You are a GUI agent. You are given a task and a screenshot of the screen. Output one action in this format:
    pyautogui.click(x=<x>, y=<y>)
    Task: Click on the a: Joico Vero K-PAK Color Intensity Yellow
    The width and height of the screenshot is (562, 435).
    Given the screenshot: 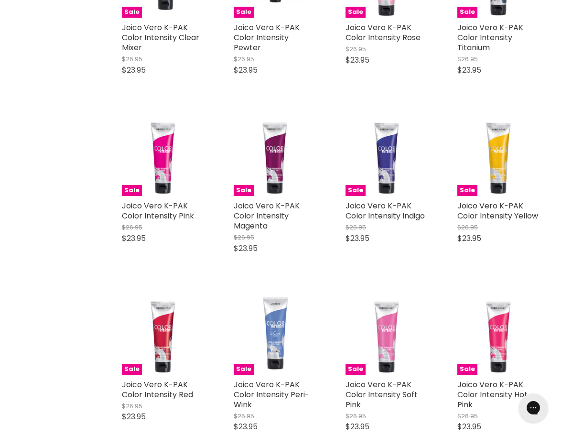 What is the action you would take?
    pyautogui.click(x=497, y=211)
    